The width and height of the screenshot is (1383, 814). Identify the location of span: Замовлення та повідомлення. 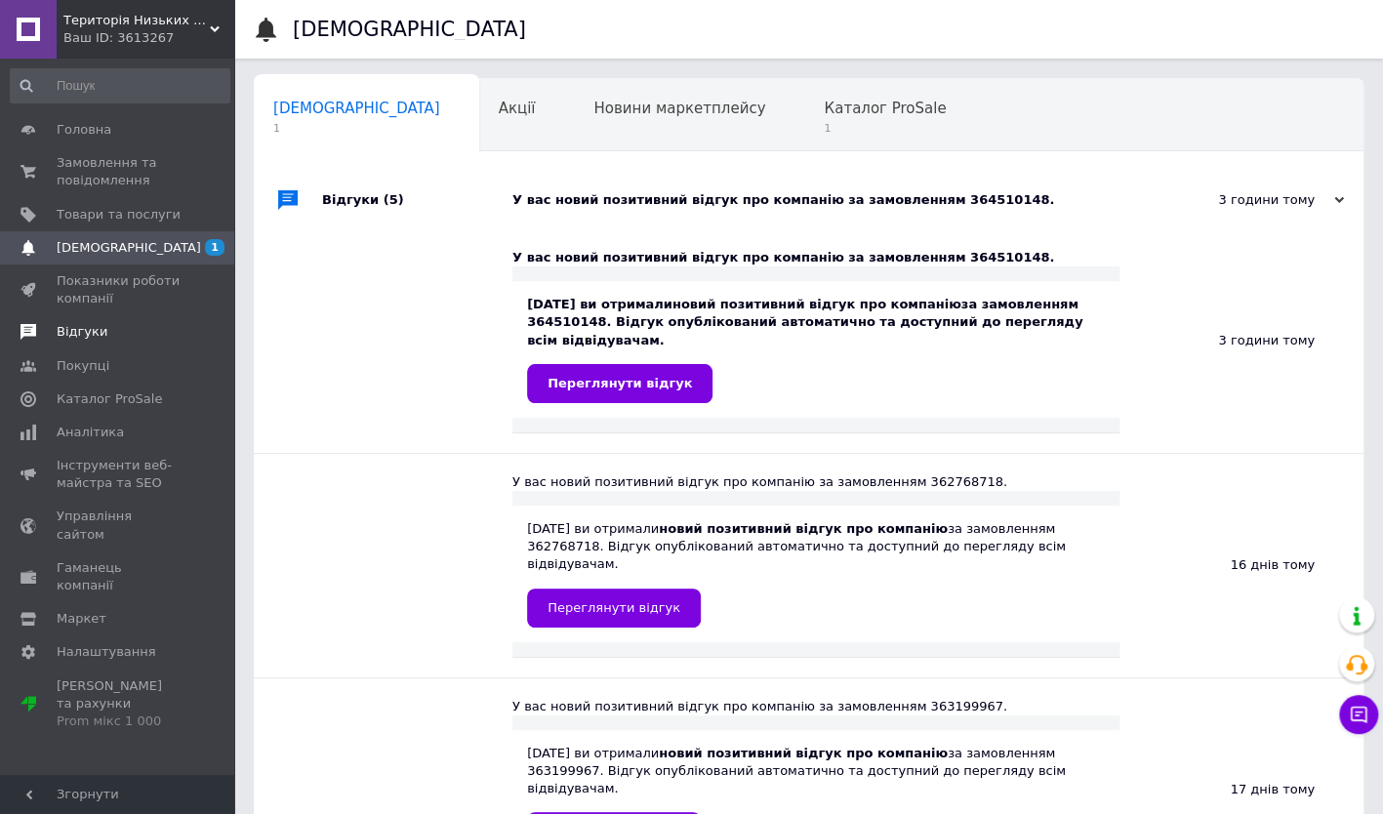
(118, 172).